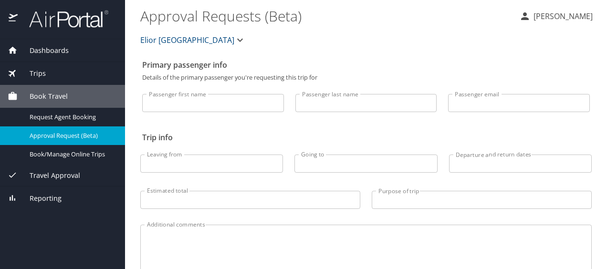 This screenshot has width=607, height=269. Describe the element at coordinates (43, 51) in the screenshot. I see `span: Dashboards` at that location.